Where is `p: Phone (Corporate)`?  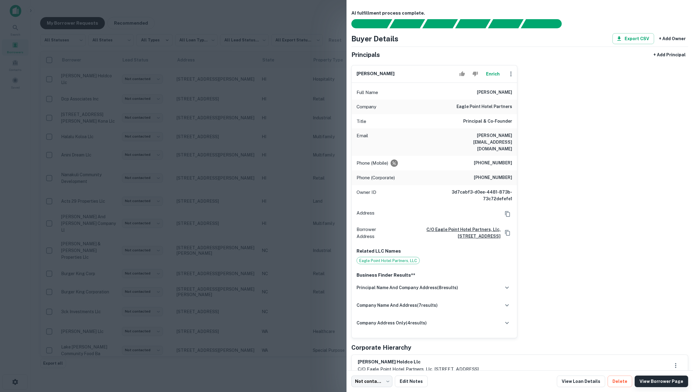 p: Phone (Corporate) is located at coordinates (376, 178).